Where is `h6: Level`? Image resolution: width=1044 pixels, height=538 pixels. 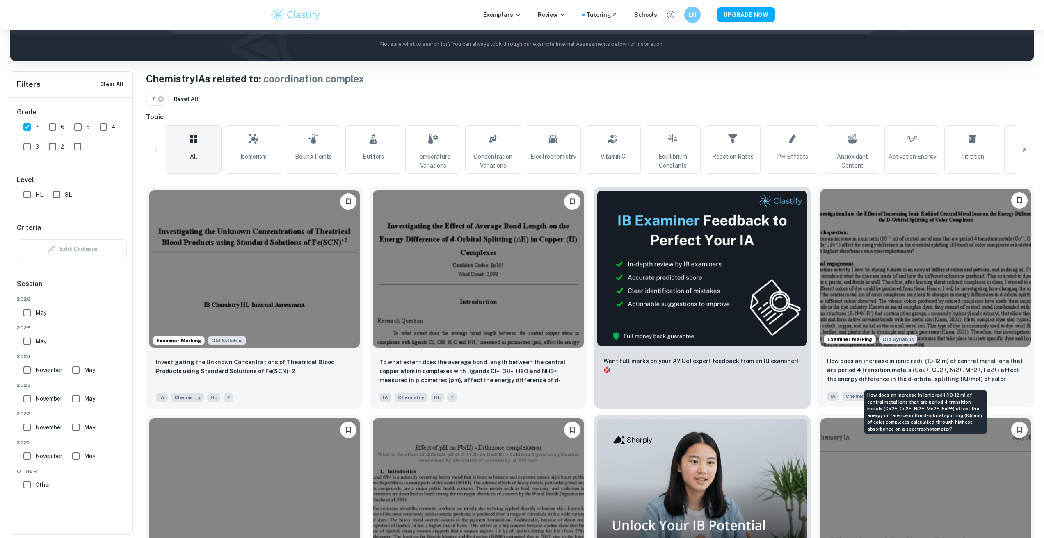
h6: Level is located at coordinates (72, 180).